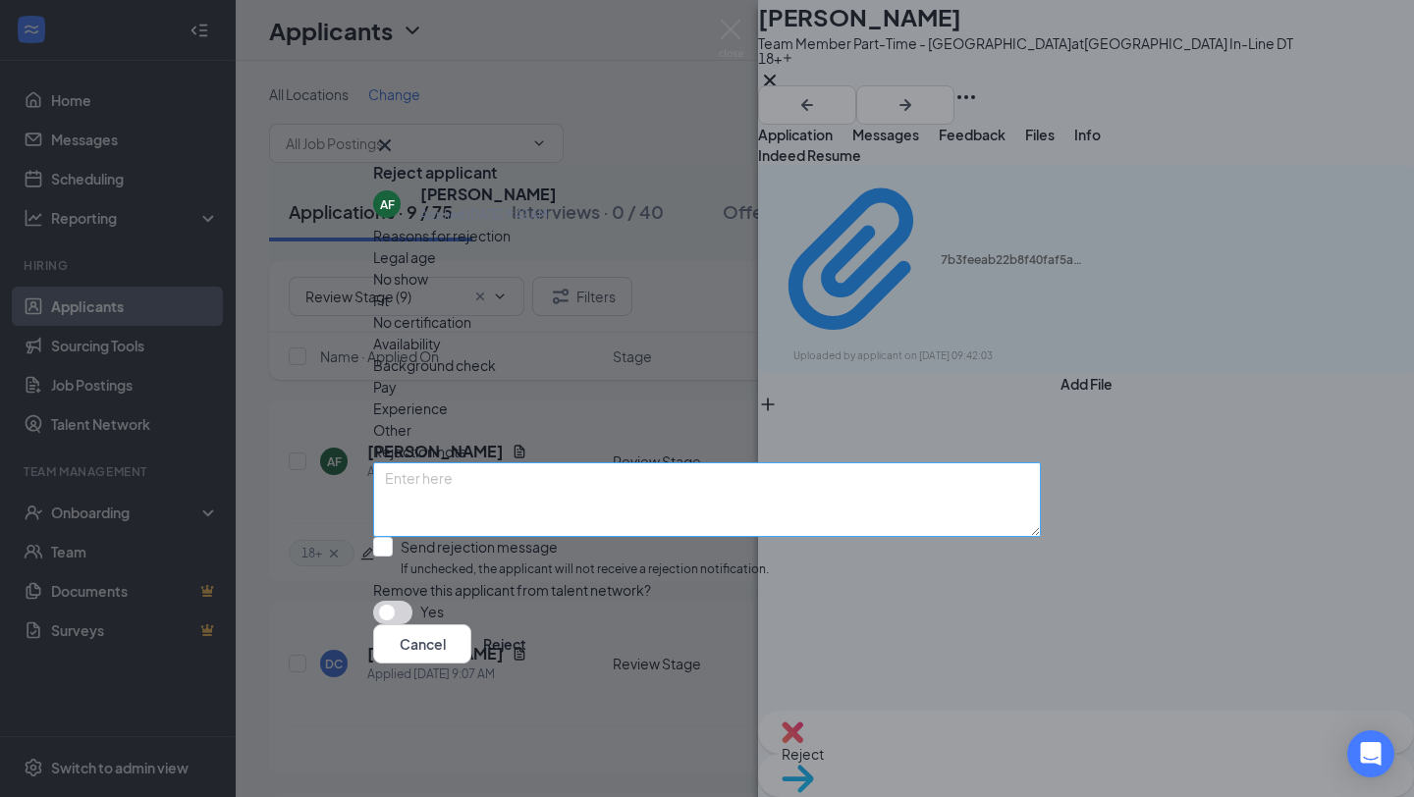 This screenshot has height=797, width=1414. What do you see at coordinates (385, 387) in the screenshot?
I see `span: Pay` at bounding box center [385, 387].